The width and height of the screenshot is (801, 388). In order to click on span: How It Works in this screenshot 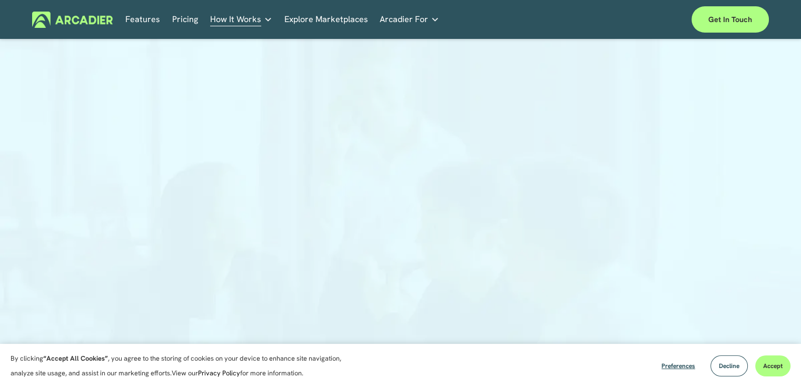, I will do `click(235, 19)`.